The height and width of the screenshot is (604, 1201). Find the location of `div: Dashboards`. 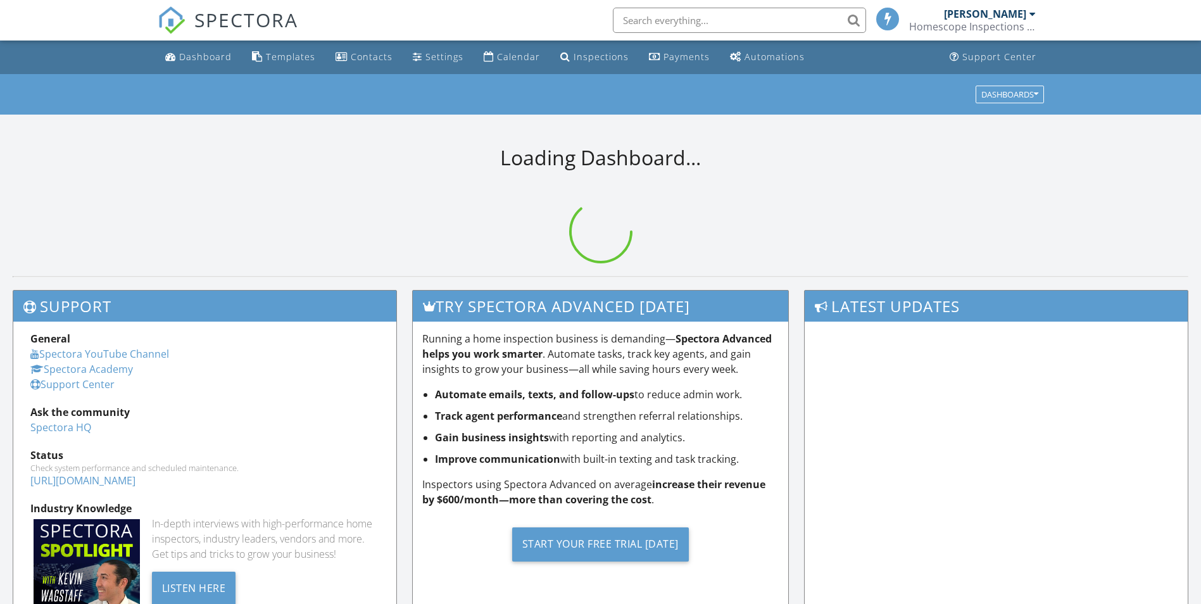

div: Dashboards is located at coordinates (1010, 94).